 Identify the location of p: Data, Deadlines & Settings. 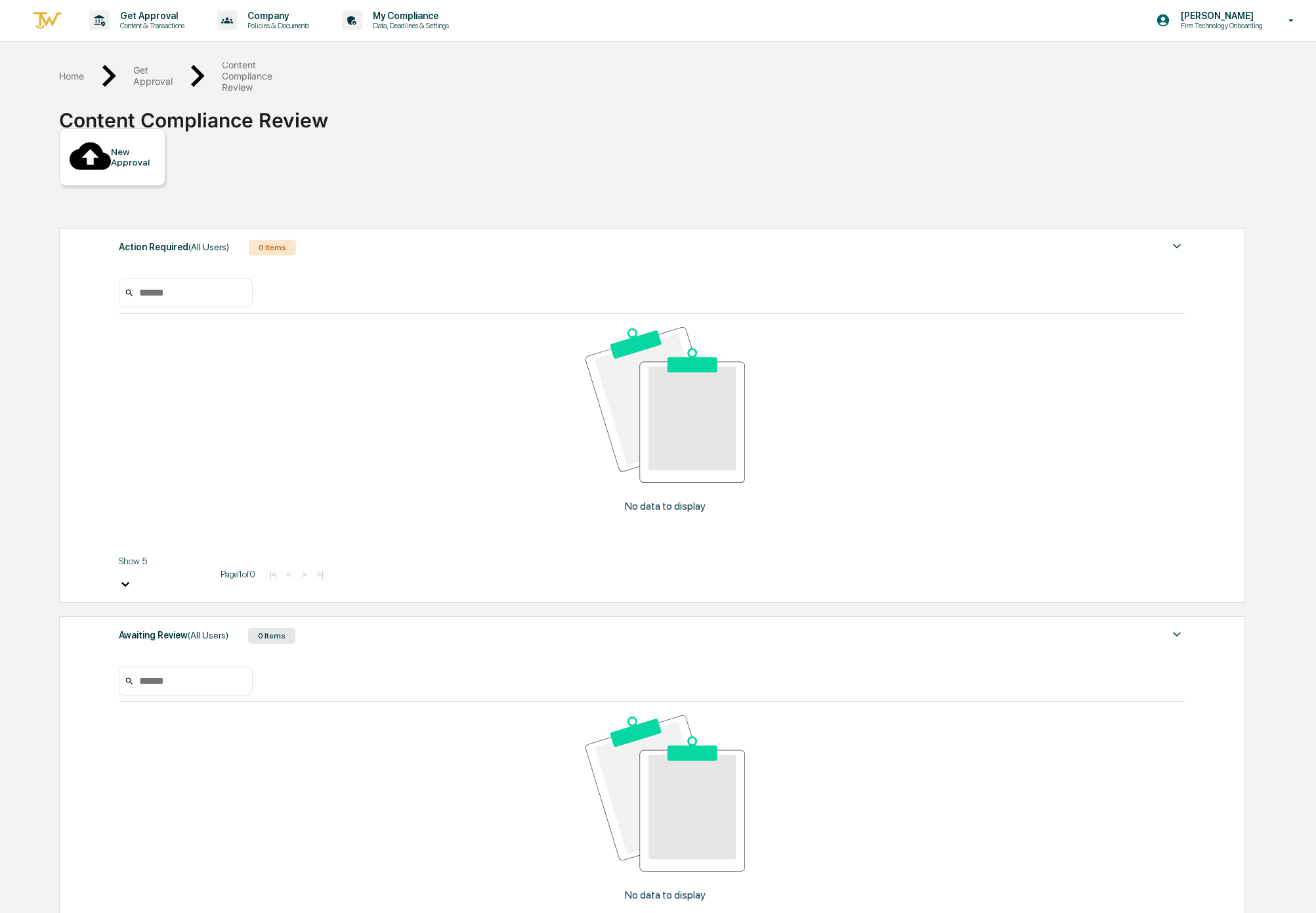
(409, 25).